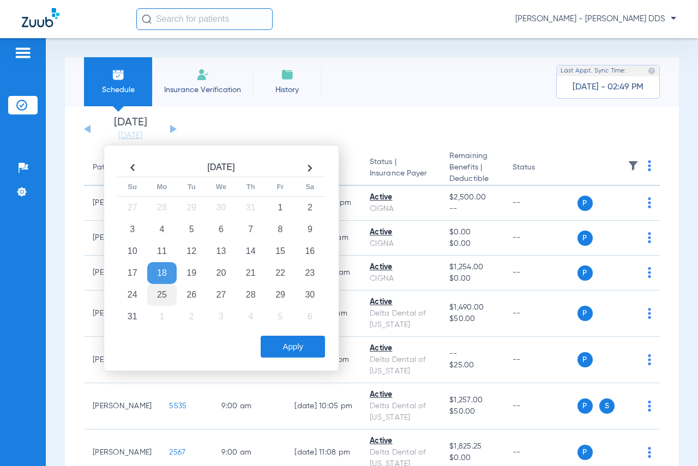 Image resolution: width=698 pixels, height=466 pixels. I want to click on td: 9:00 AM, so click(249, 406).